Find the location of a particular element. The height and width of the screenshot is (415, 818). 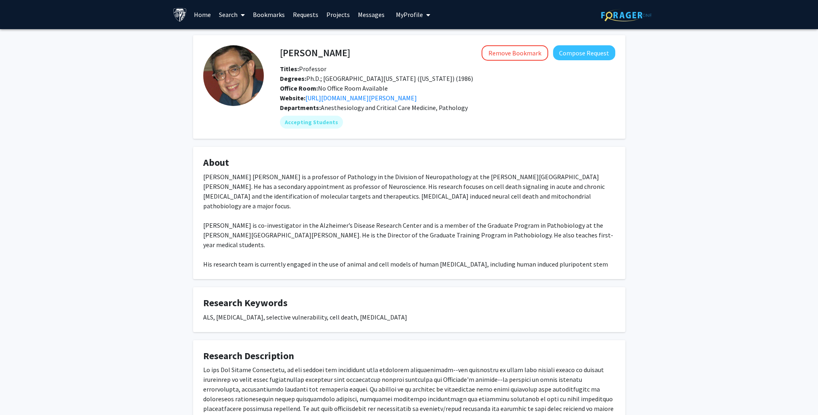

span: Anesthesiology and Critical Care Medicine, Pathology is located at coordinates (394, 107).